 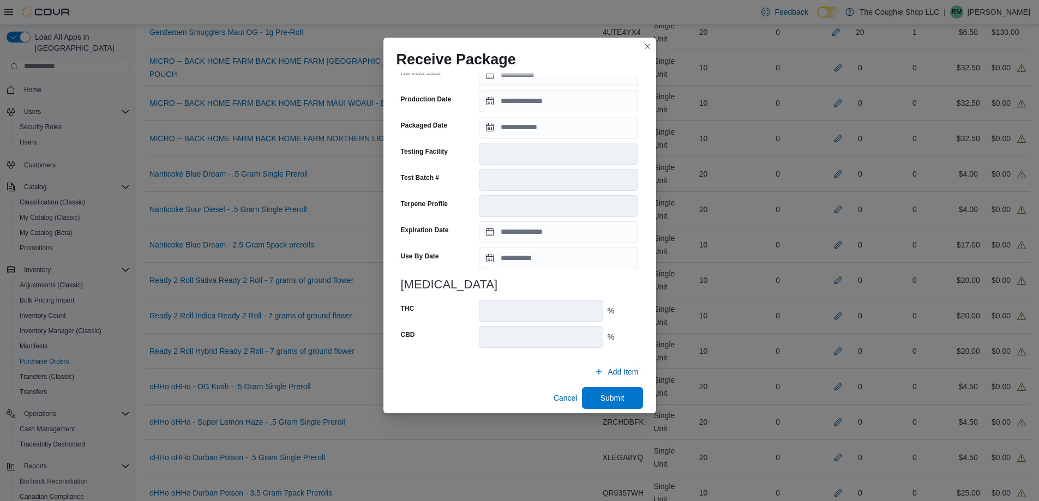 What do you see at coordinates (420, 73) in the screenshot?
I see `label: Harvest Date` at bounding box center [420, 73].